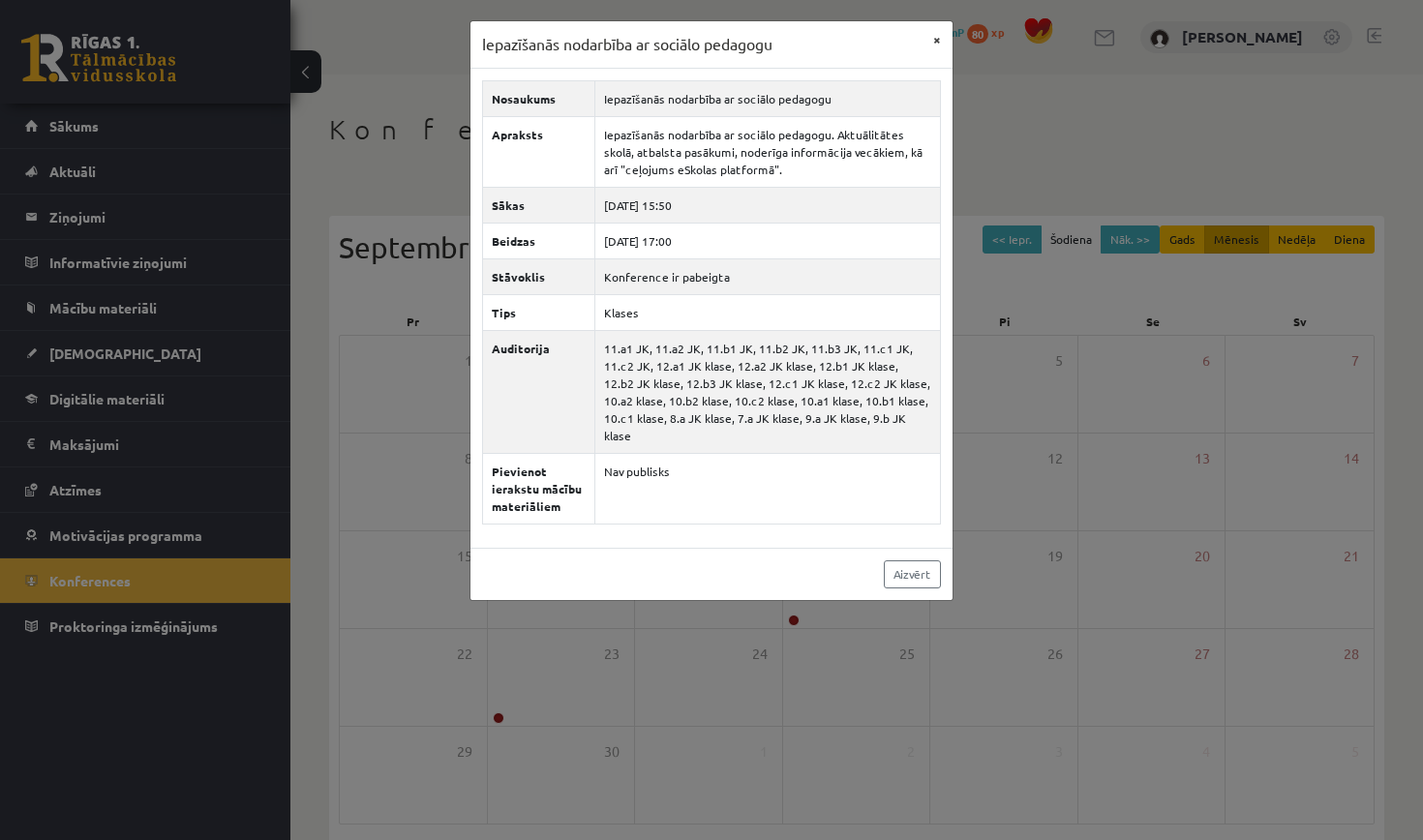 The image size is (1423, 840). Describe the element at coordinates (628, 45) in the screenshot. I see `h3: Iepazīšanās nodarbība ar sociālo pedagogu` at that location.